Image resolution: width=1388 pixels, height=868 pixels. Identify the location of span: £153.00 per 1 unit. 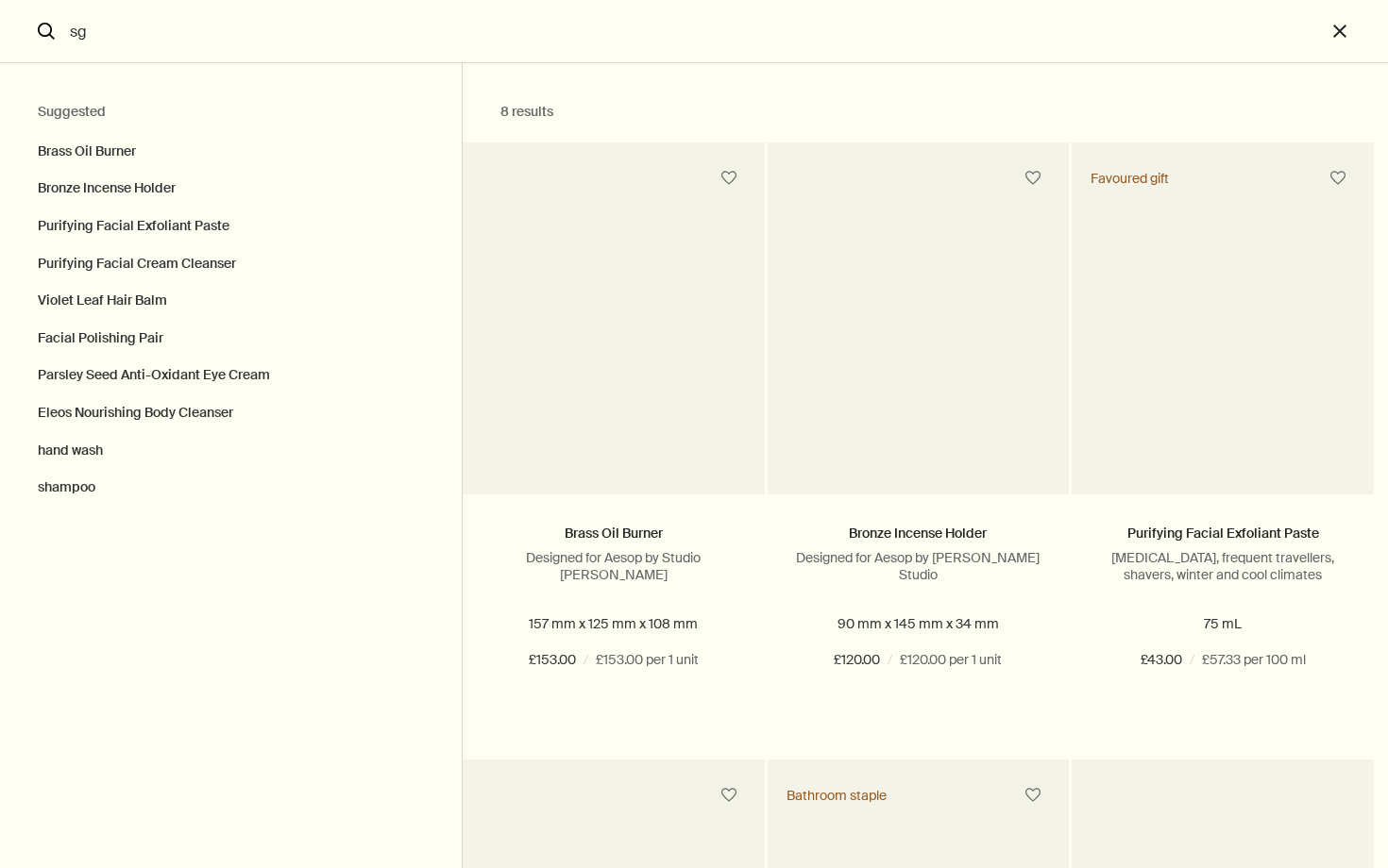
(647, 661).